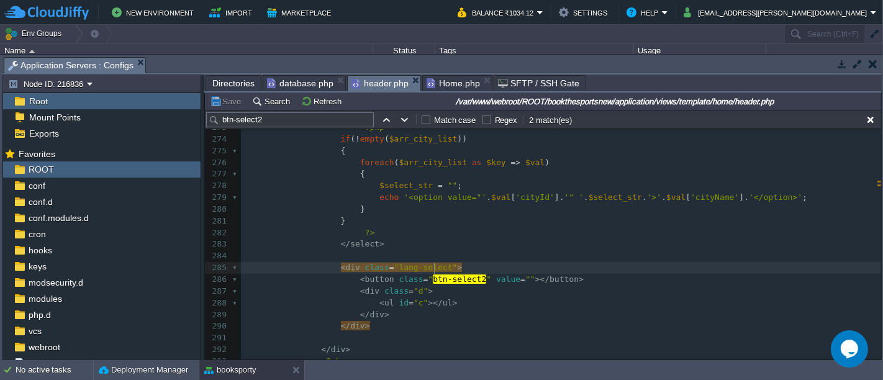  What do you see at coordinates (35, 331) in the screenshot?
I see `span: vcs` at bounding box center [35, 331].